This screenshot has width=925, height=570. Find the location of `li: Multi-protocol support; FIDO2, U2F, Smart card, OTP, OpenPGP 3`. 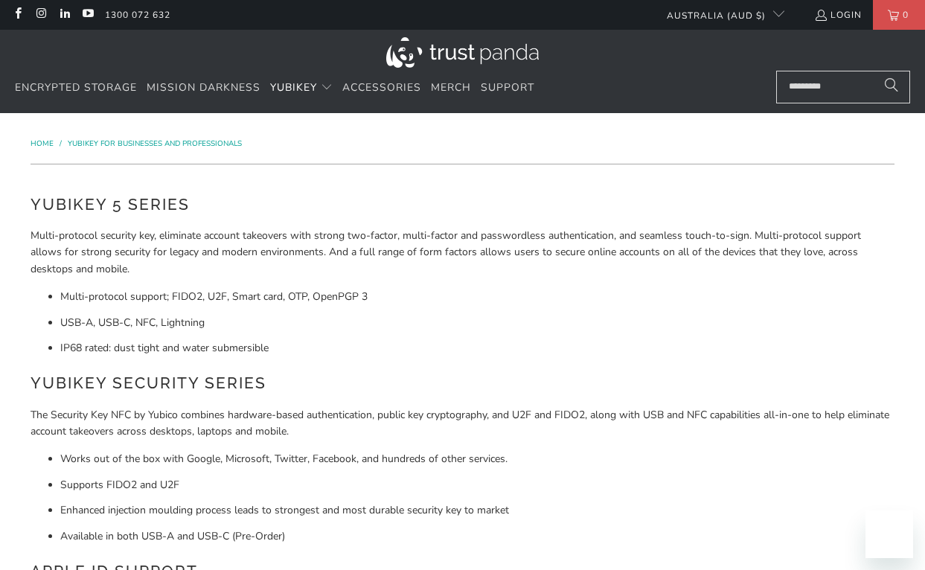

li: Multi-protocol support; FIDO2, U2F, Smart card, OTP, OpenPGP 3 is located at coordinates (477, 297).